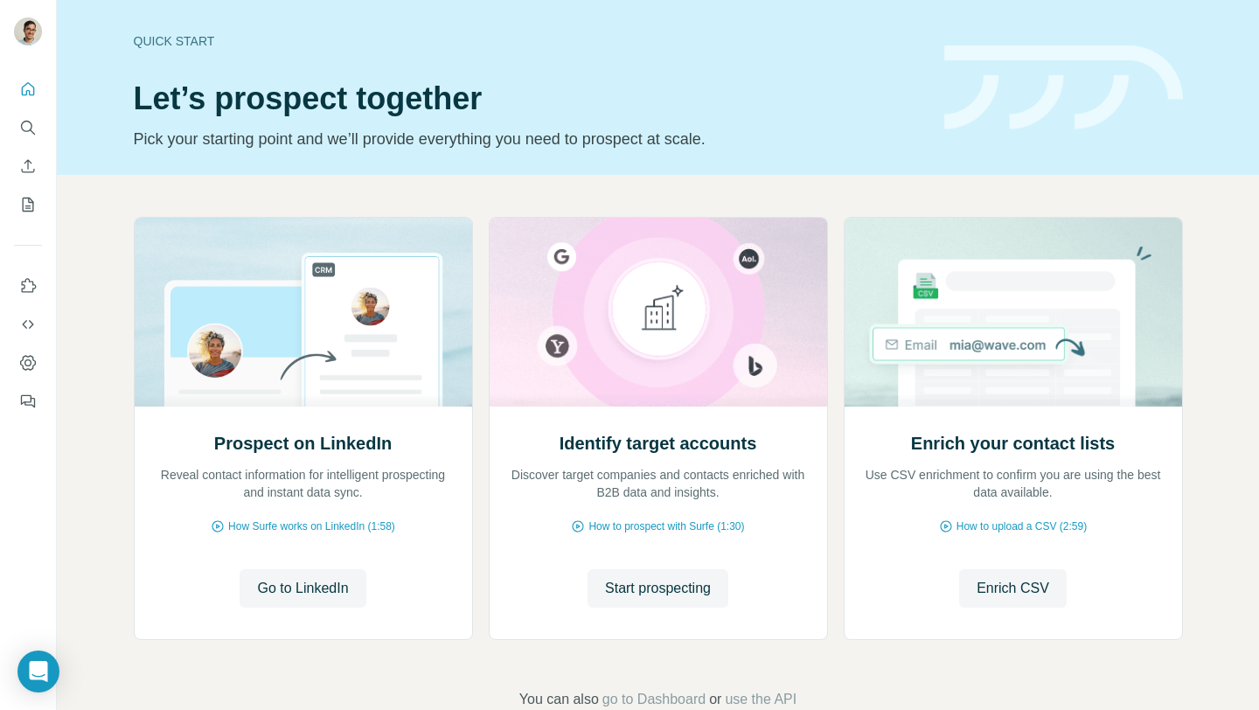  What do you see at coordinates (1013, 443) in the screenshot?
I see `h2: Enrich your contact lists` at bounding box center [1013, 443].